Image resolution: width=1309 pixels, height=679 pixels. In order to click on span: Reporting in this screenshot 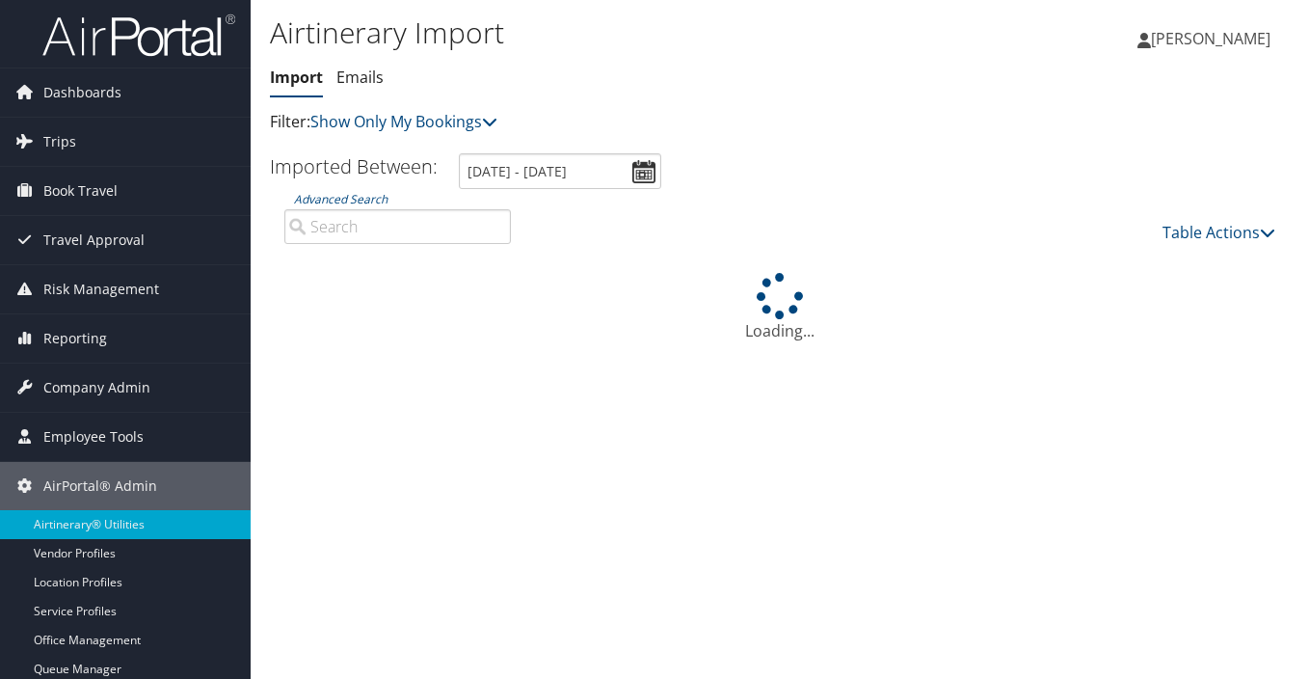, I will do `click(75, 338)`.